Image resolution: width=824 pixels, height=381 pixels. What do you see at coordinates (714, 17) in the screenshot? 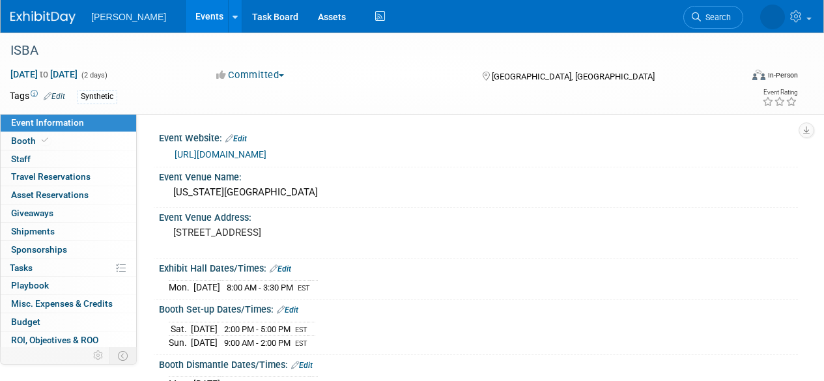
I see `a: Search` at bounding box center [714, 17].